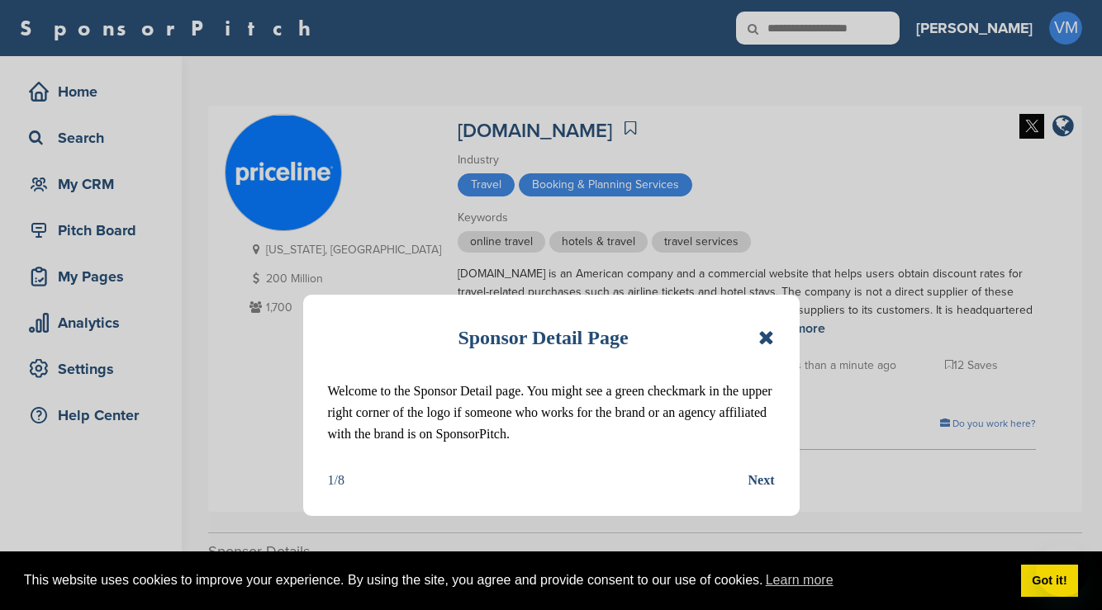 Image resolution: width=1102 pixels, height=610 pixels. I want to click on button: Next, so click(761, 481).